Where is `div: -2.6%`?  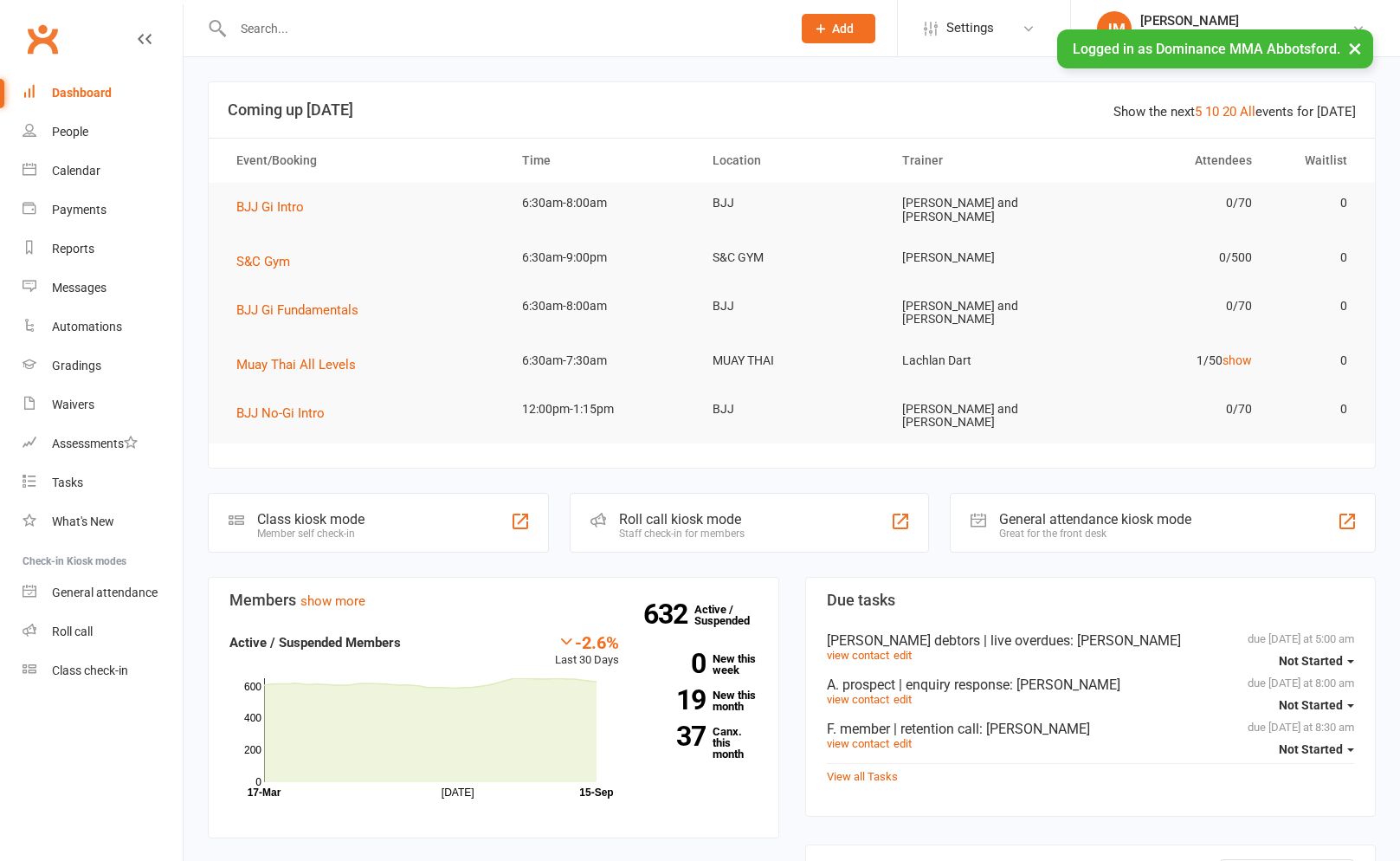
div: -2.6% is located at coordinates (587, 641).